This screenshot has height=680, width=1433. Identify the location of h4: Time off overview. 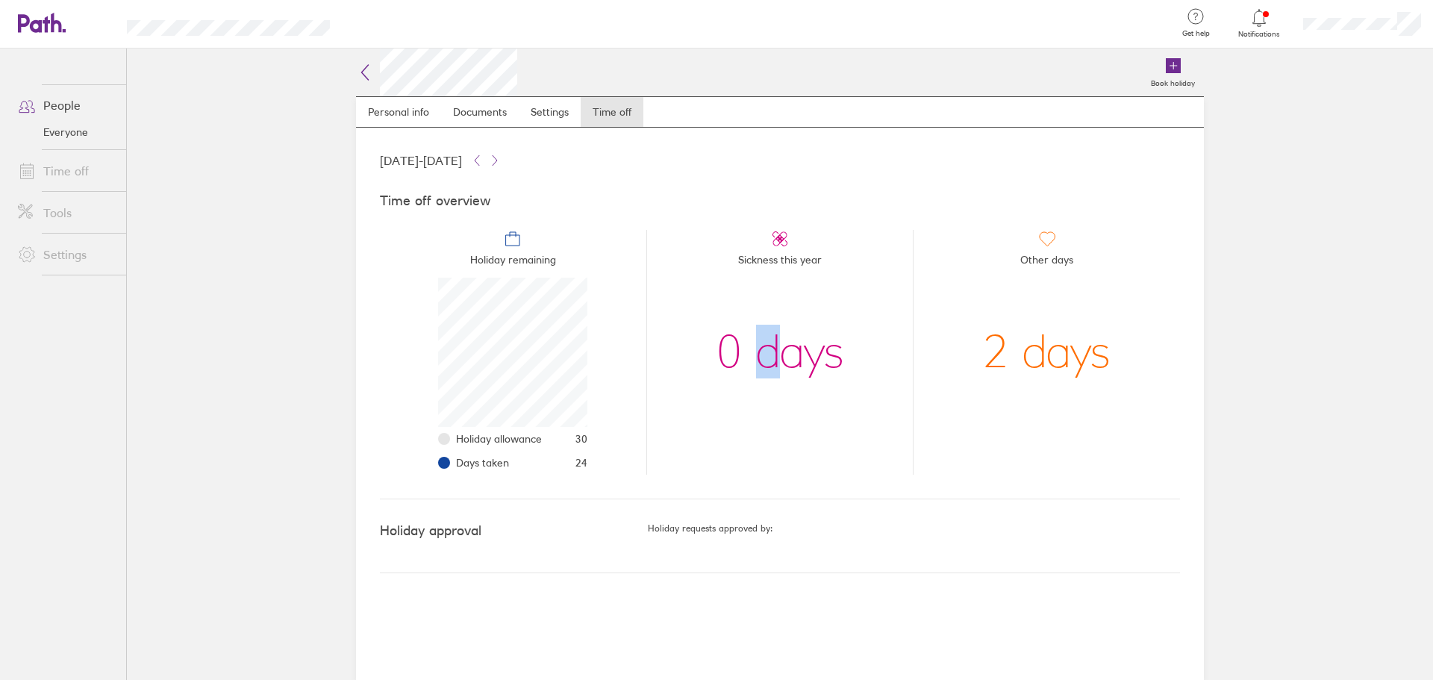
(780, 201).